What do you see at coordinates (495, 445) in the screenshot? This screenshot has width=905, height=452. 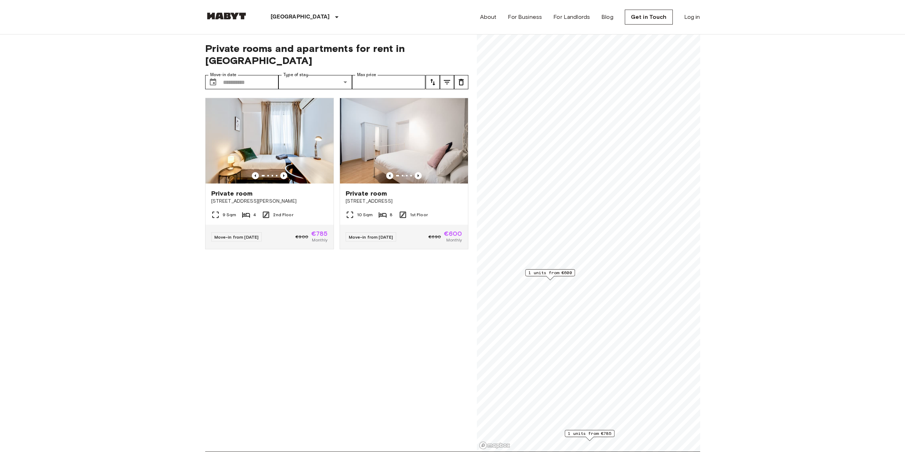 I see `a: Mapbox logo` at bounding box center [495, 445].